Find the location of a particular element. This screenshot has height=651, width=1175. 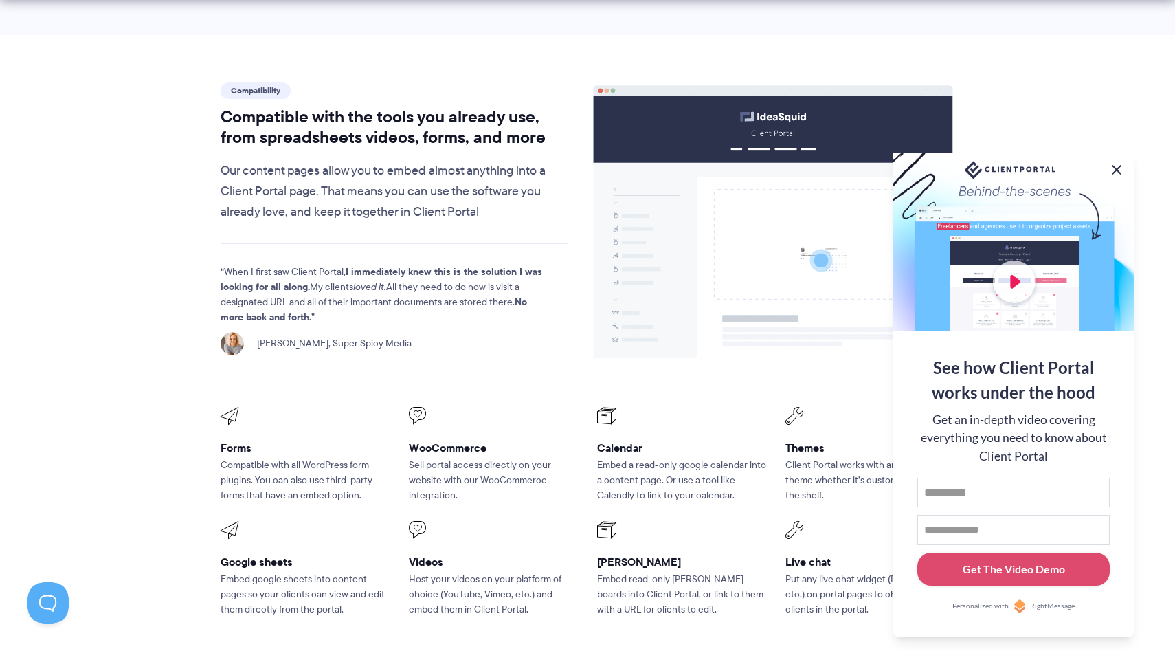

p: Embed google sheets into content pages so your clients can view and edit them directly from the p... is located at coordinates (305, 594).